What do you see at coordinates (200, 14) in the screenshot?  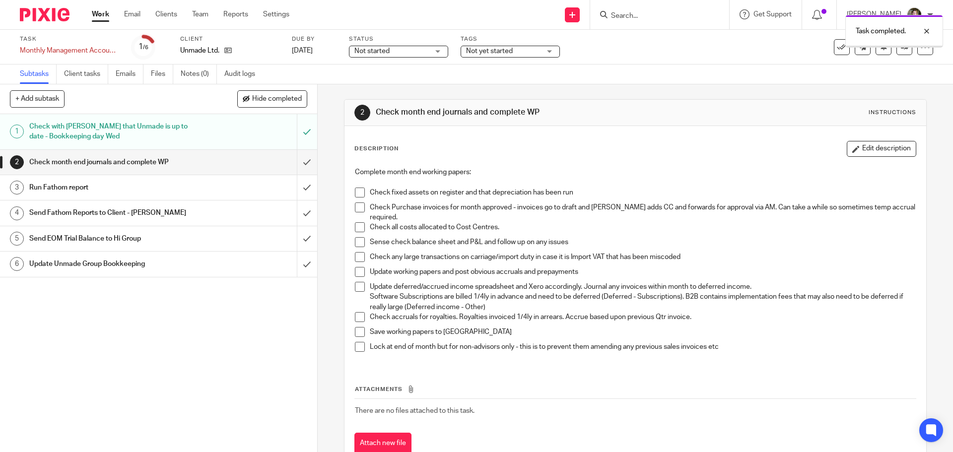 I see `a: Team` at bounding box center [200, 14].